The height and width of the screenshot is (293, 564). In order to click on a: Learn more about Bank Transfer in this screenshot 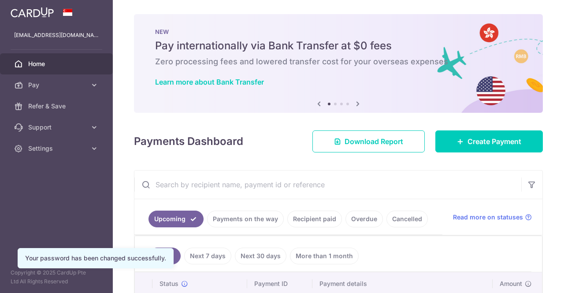, I will do `click(209, 82)`.